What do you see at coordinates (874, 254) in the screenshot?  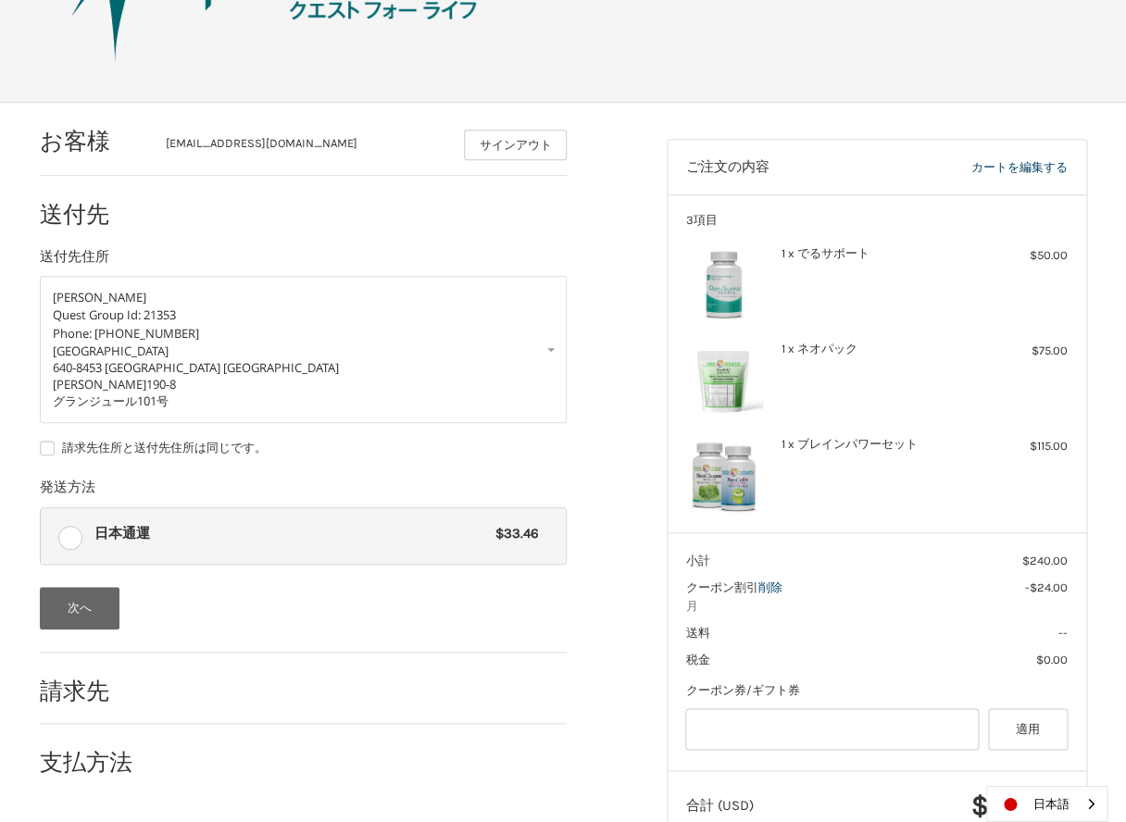 I see `h4: 1 x でるサポート` at bounding box center [874, 254].